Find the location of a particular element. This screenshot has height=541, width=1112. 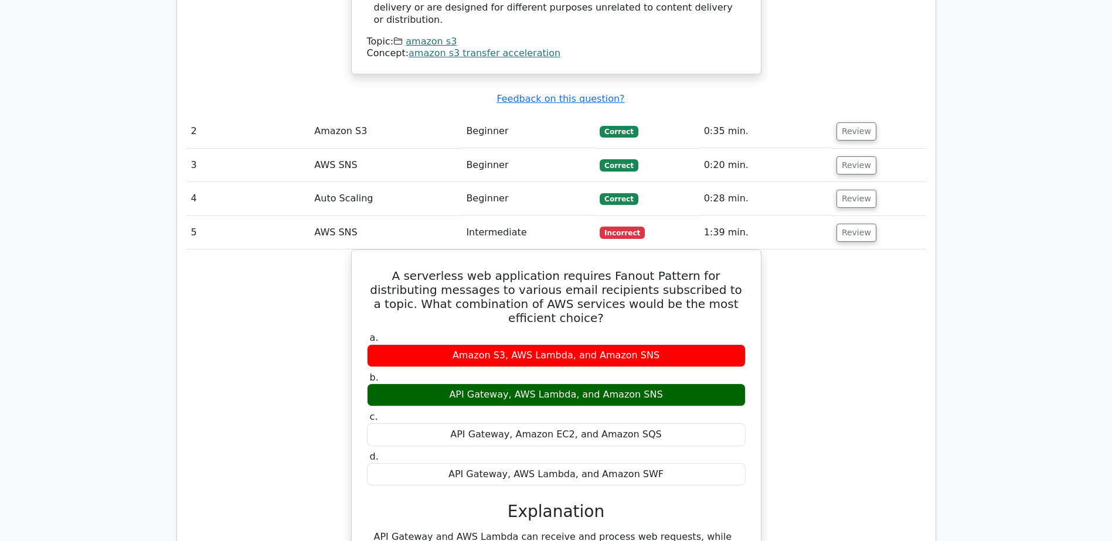

td: 3 is located at coordinates (248, 165).